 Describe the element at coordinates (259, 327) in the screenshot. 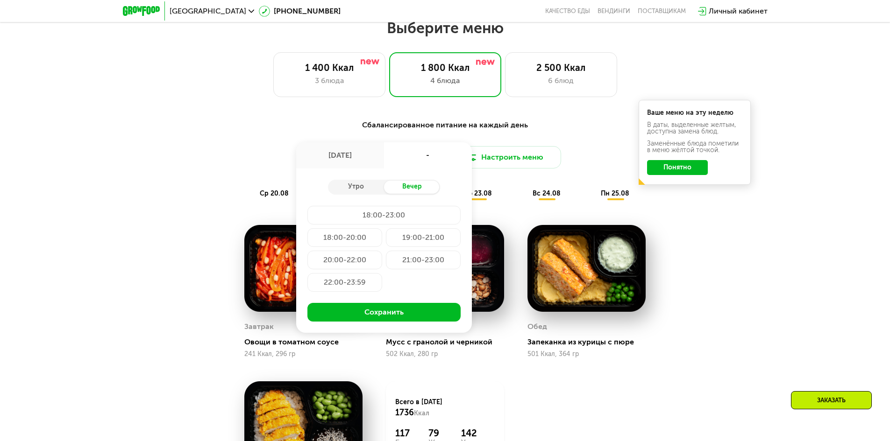

I see `div: Завтрак` at that location.